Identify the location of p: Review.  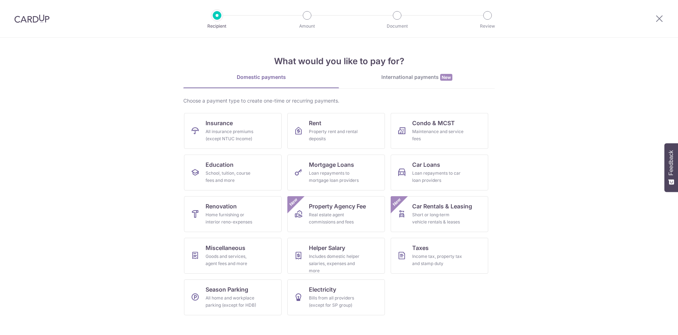
(488, 26).